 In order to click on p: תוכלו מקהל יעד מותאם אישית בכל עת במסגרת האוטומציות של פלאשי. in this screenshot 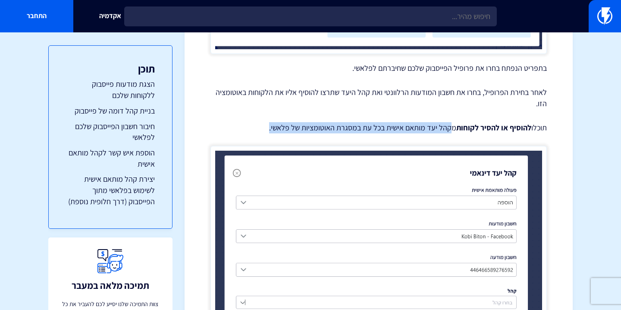, I will do `click(379, 128)`.